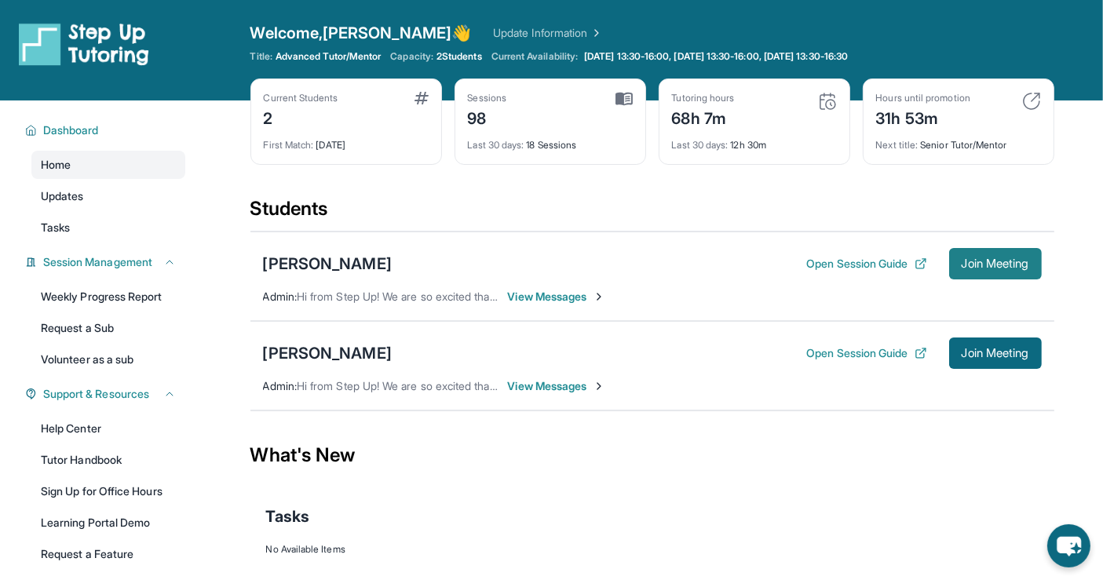 The height and width of the screenshot is (580, 1103). I want to click on div: No Available Items, so click(652, 549).